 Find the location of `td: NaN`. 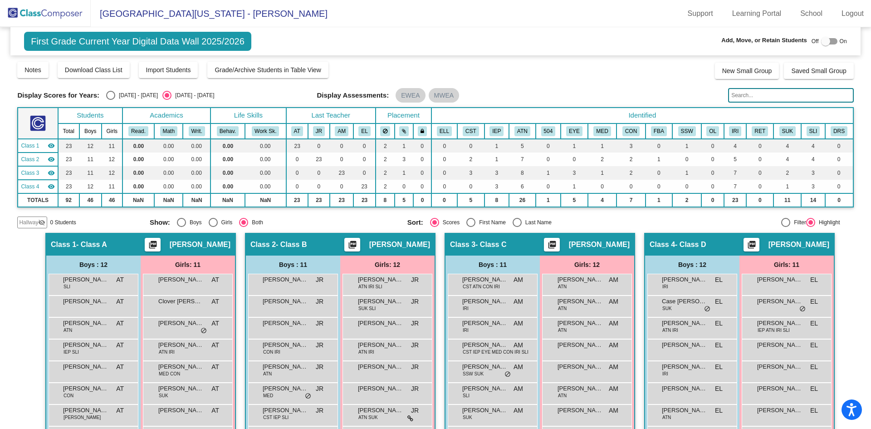

td: NaN is located at coordinates (228, 200).